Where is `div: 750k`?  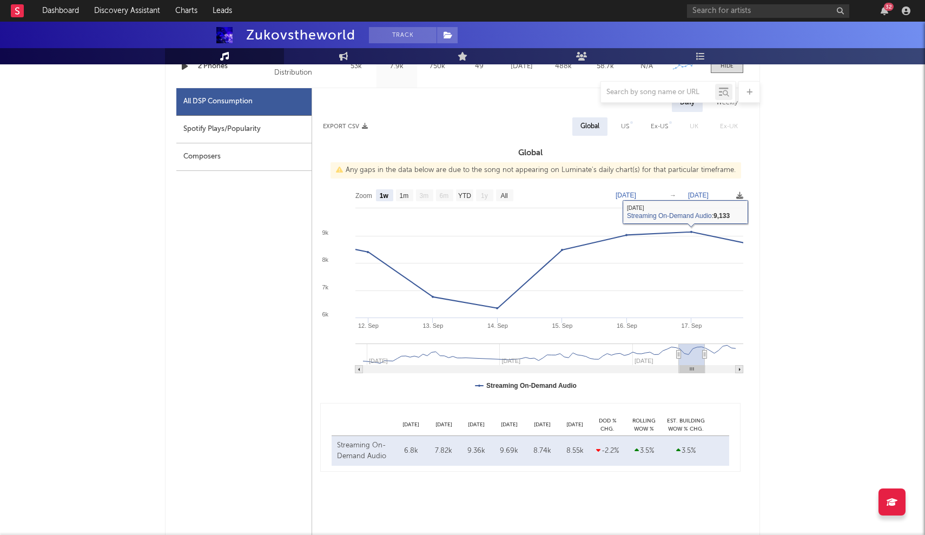 div: 750k is located at coordinates (437, 67).